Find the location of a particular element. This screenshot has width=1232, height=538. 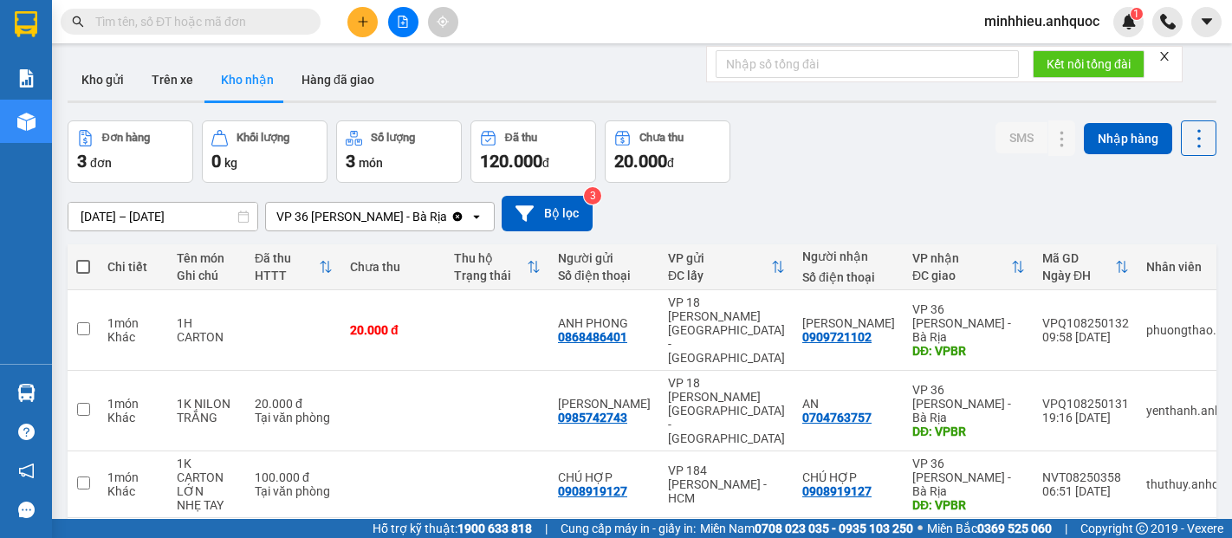

div: VP gửi is located at coordinates (719, 258).